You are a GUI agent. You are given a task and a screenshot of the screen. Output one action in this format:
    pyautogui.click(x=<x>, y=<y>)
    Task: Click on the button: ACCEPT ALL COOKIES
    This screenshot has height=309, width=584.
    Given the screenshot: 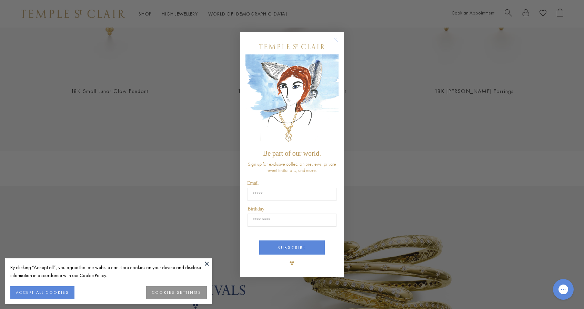 What is the action you would take?
    pyautogui.click(x=42, y=293)
    